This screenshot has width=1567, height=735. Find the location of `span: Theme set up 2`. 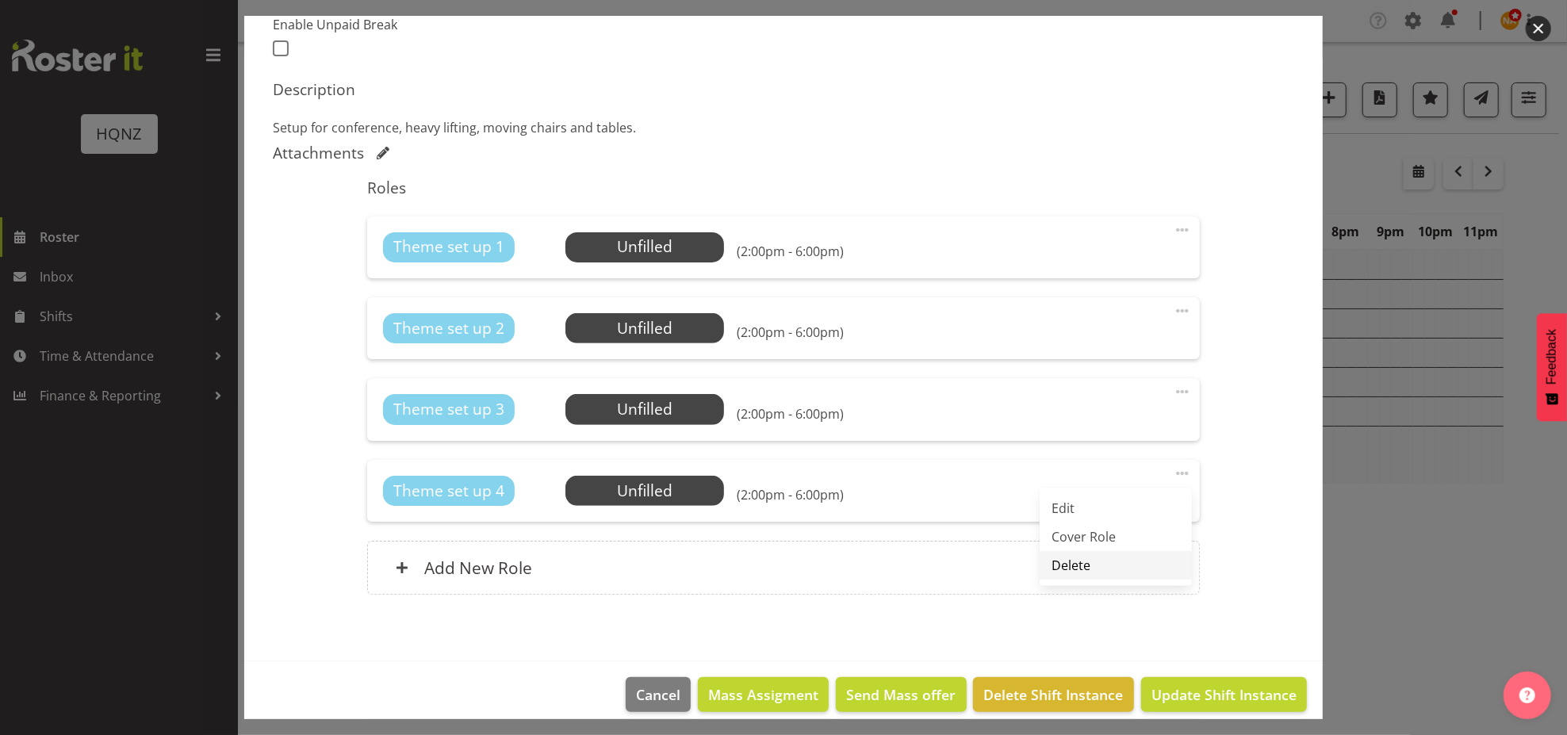

span: Theme set up 2 is located at coordinates (449, 328).